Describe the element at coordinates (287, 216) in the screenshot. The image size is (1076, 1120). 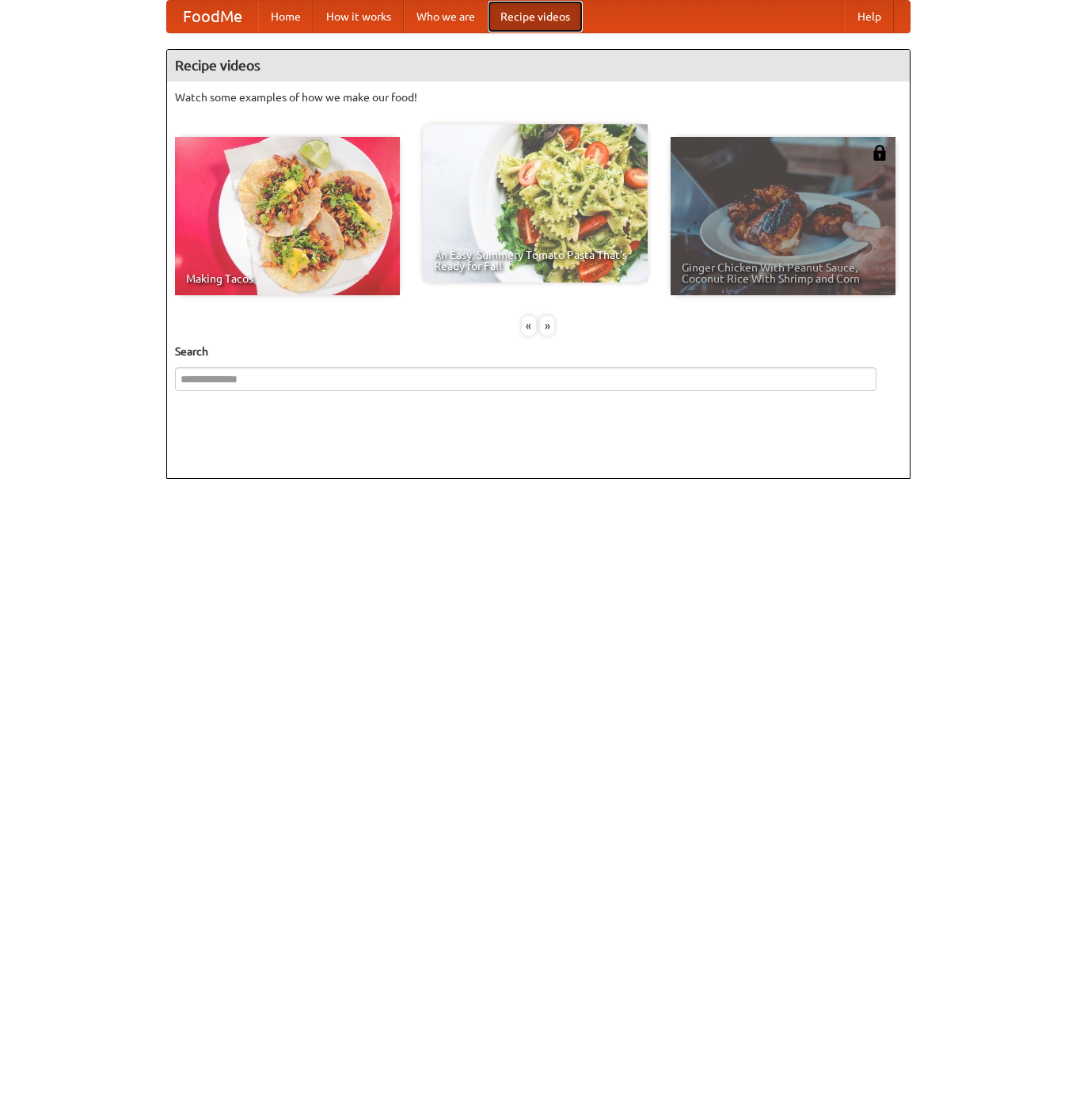
I see `a: Making Tacos` at that location.